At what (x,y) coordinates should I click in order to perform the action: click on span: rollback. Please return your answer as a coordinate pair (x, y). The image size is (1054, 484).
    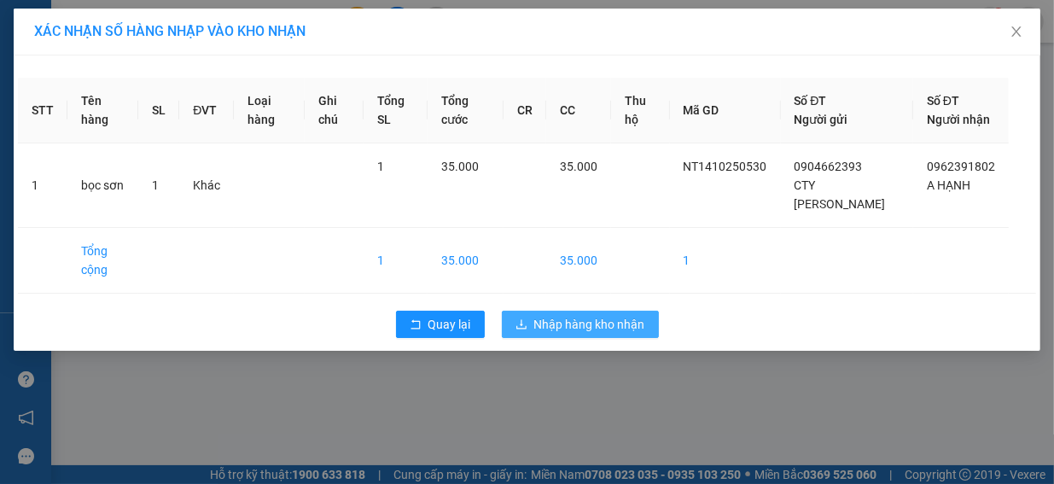
    Looking at the image, I should click on (416, 325).